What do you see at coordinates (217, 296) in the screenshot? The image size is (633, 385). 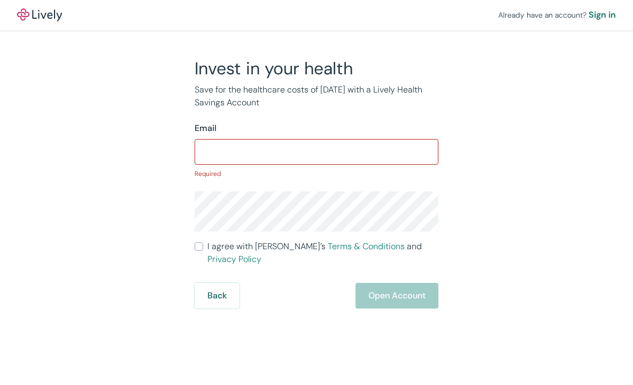 I see `button: Back` at bounding box center [217, 296].